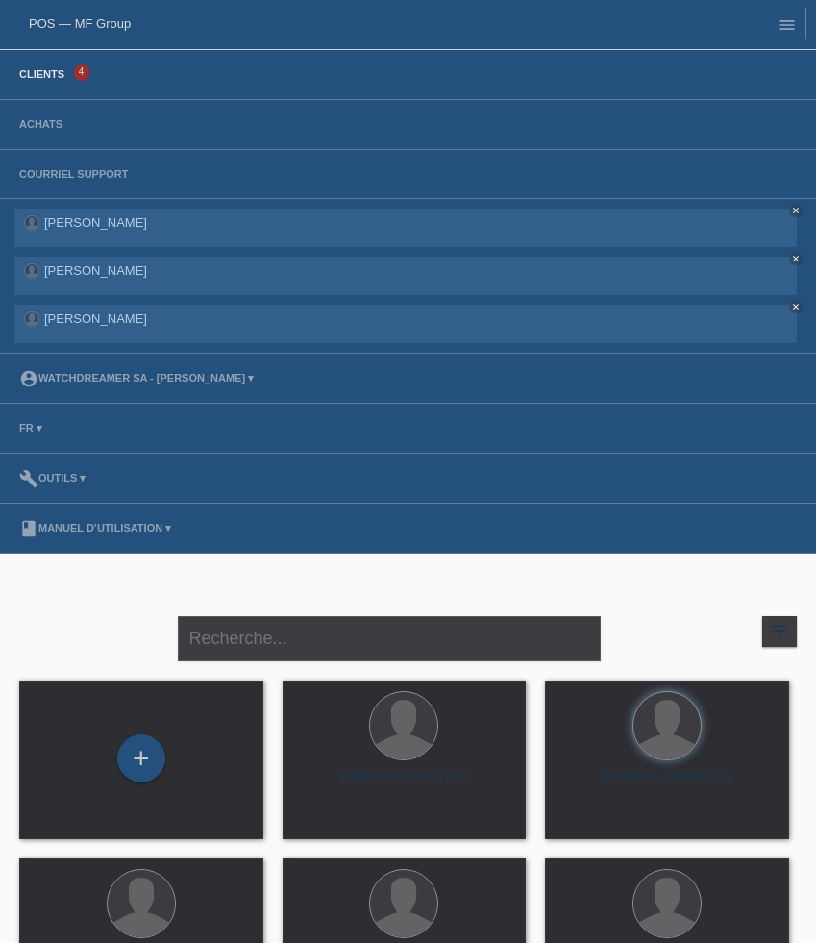  Describe the element at coordinates (779, 630) in the screenshot. I see `i: filter_list` at that location.